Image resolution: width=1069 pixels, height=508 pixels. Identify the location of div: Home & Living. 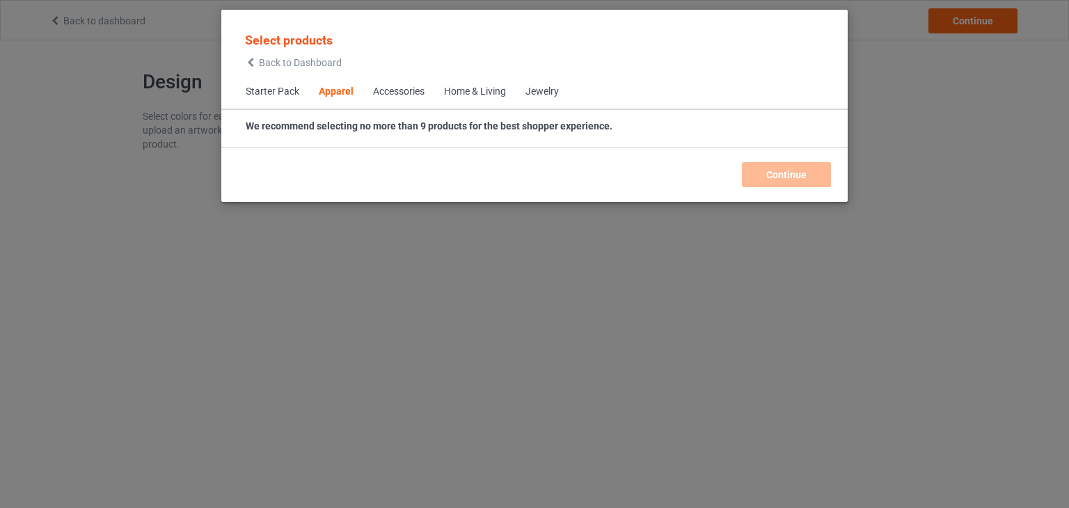
(475, 92).